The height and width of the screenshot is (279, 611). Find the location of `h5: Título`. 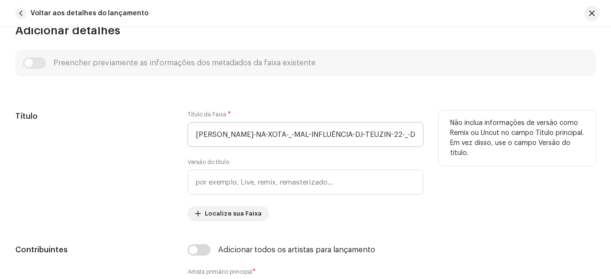

h5: Título is located at coordinates (94, 116).